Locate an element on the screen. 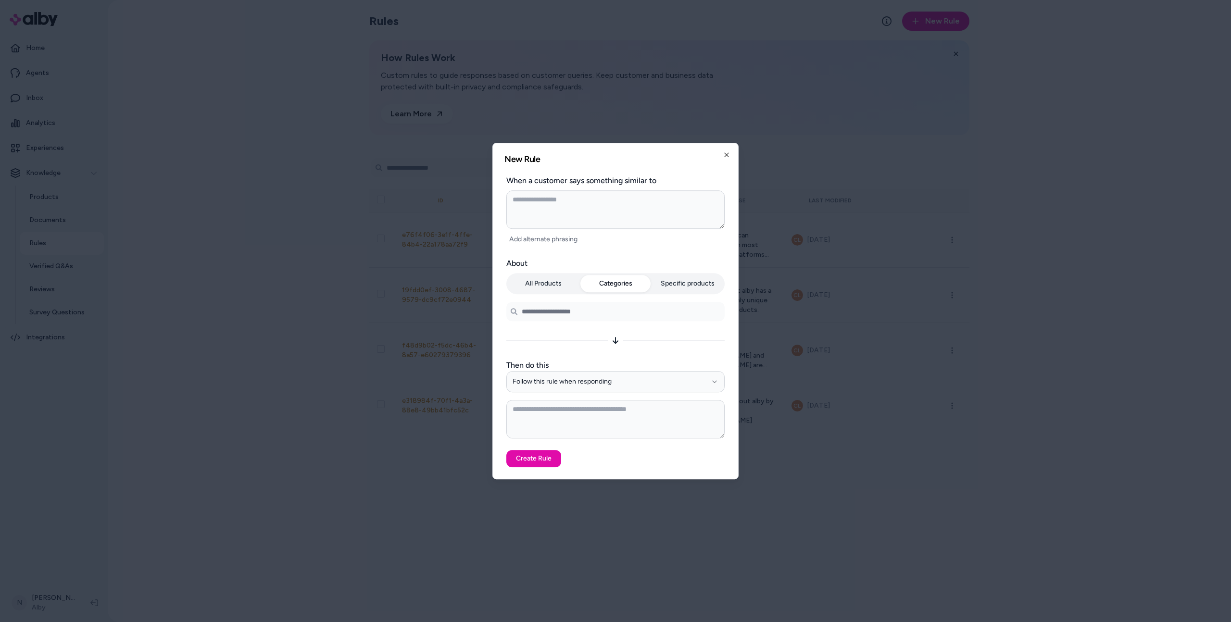 This screenshot has height=622, width=1231. button: Add alternate phrasing is located at coordinates (543, 239).